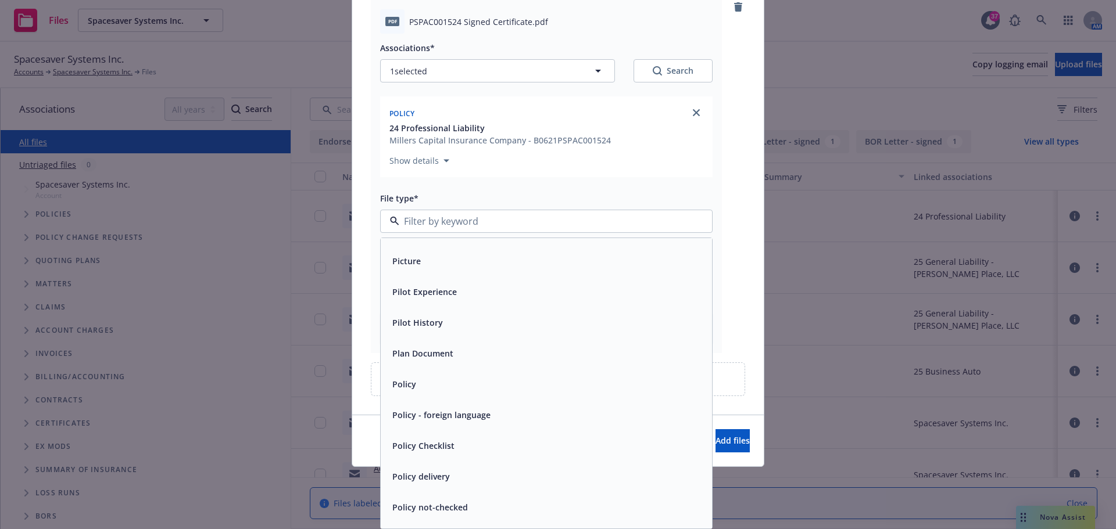 The image size is (1116, 529). What do you see at coordinates (478, 22) in the screenshot?
I see `span: PSPAC001524 Signed Certificate.pdf` at bounding box center [478, 22].